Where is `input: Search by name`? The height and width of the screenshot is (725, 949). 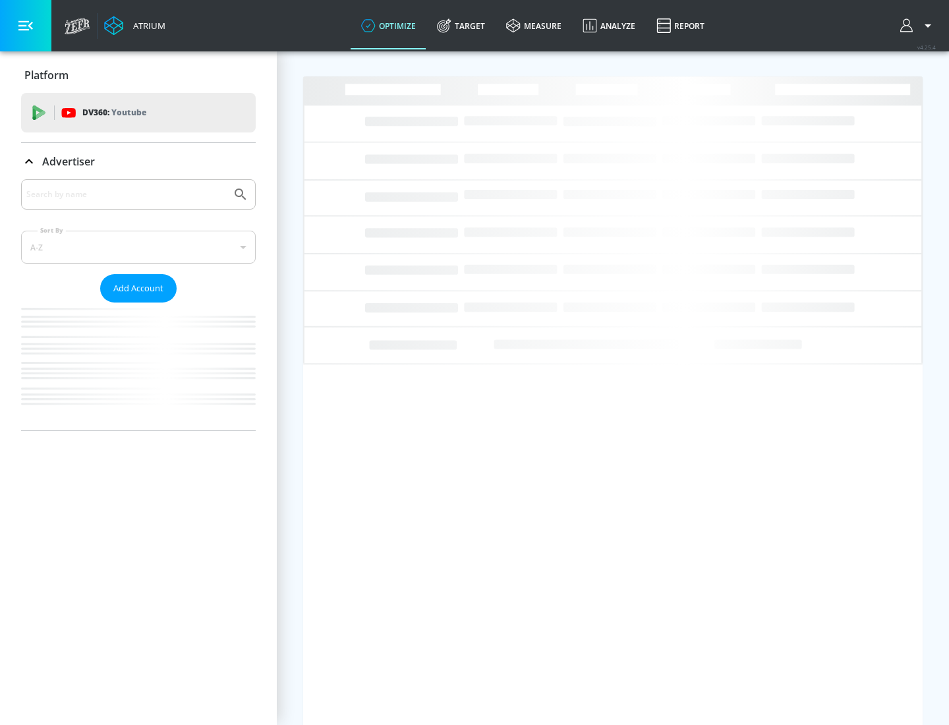 input: Search by name is located at coordinates (126, 194).